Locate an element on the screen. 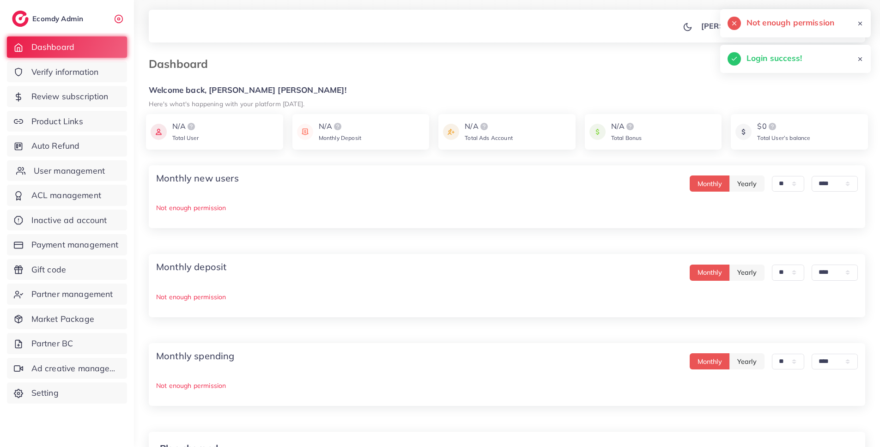  h4: Monthly deposit is located at coordinates (191, 267).